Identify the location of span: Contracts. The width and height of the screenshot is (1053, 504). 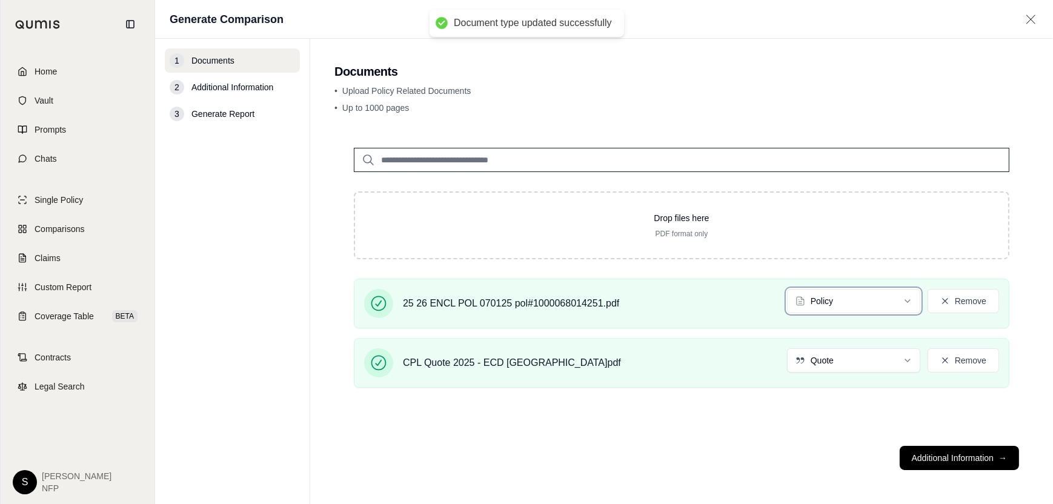
(53, 357).